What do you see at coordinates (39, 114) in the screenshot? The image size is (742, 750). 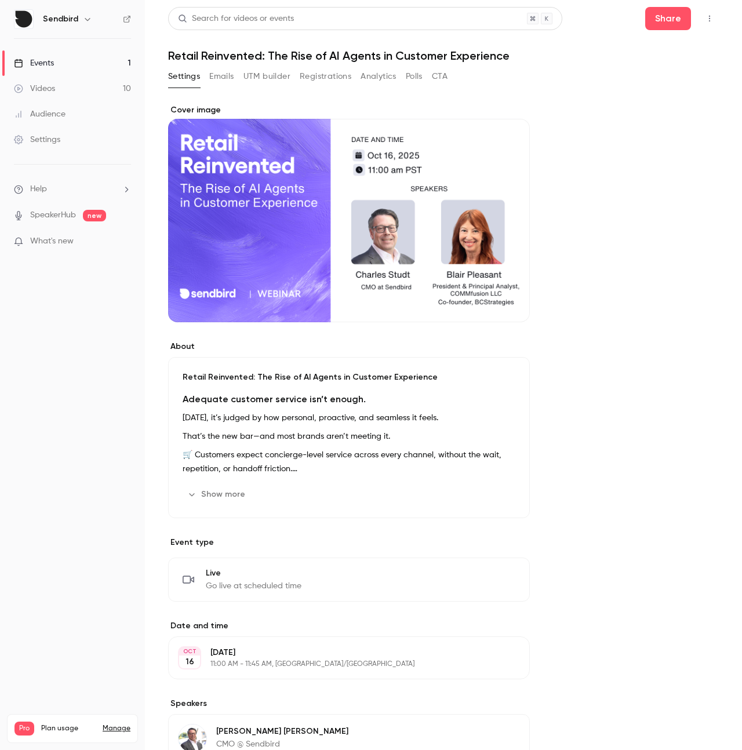 I see `div: Audience` at bounding box center [39, 114].